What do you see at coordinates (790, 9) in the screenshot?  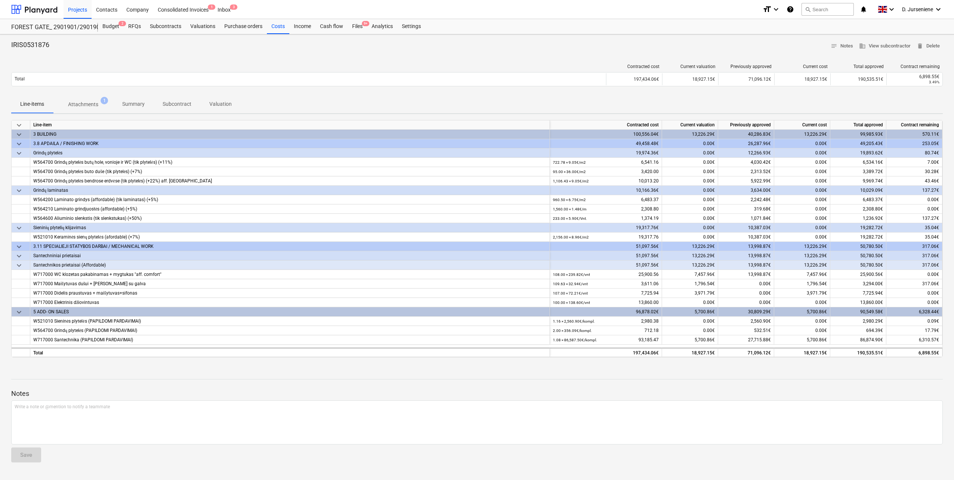 I see `i: Knowledge base` at bounding box center [790, 9].